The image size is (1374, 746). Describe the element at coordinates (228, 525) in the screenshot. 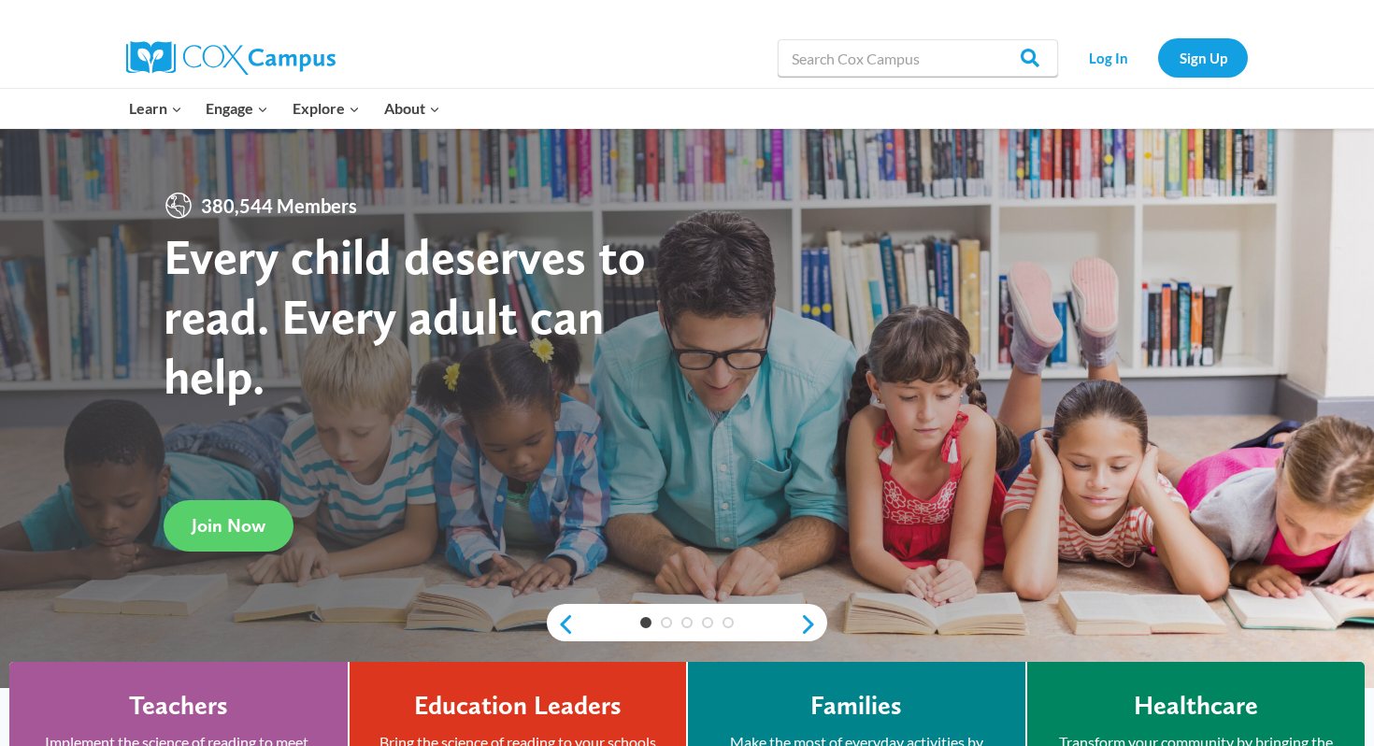

I see `span: Join Now` at that location.